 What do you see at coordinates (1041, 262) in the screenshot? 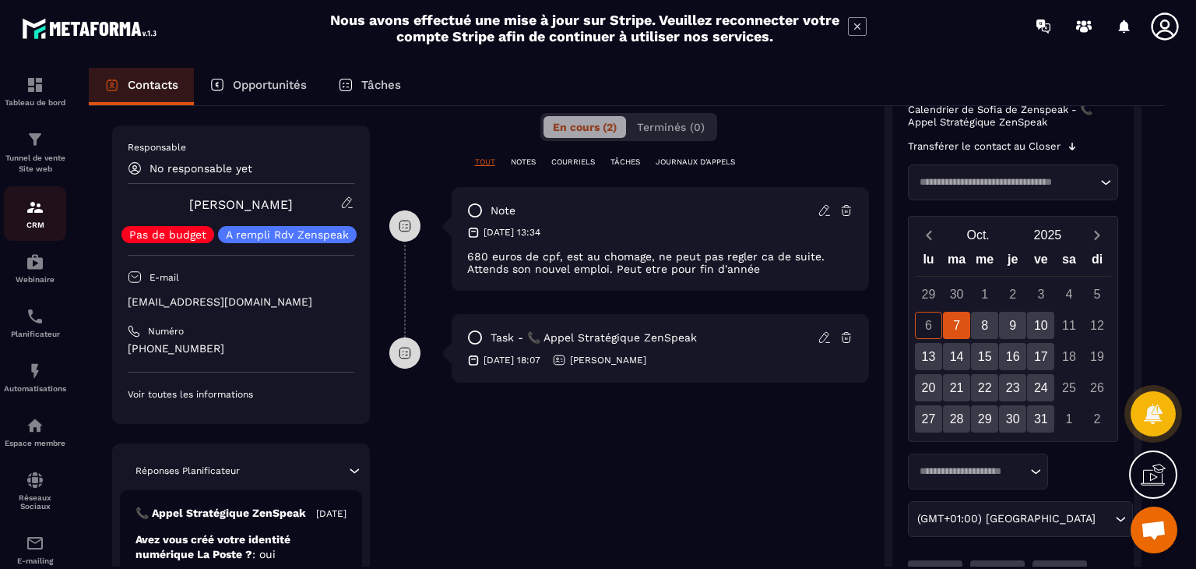
I see `div: ve` at bounding box center [1041, 262].